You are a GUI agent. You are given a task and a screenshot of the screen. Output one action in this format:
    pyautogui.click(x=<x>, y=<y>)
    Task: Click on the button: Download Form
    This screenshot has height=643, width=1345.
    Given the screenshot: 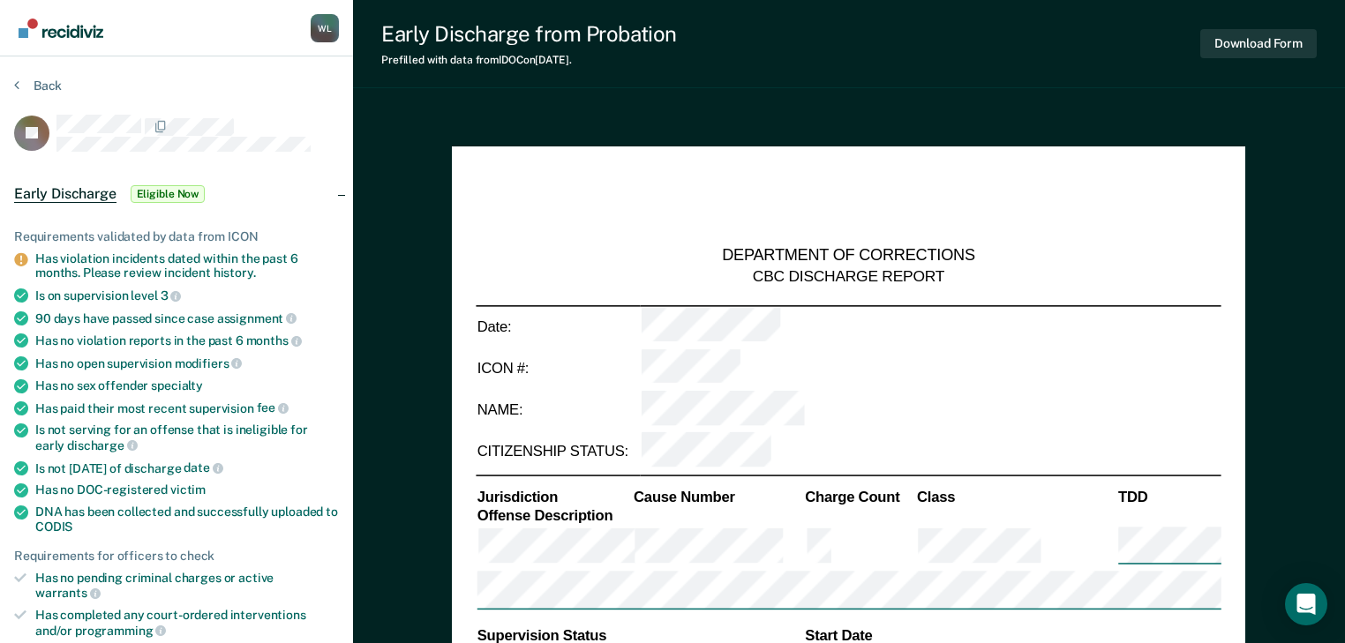 What is the action you would take?
    pyautogui.click(x=1259, y=43)
    